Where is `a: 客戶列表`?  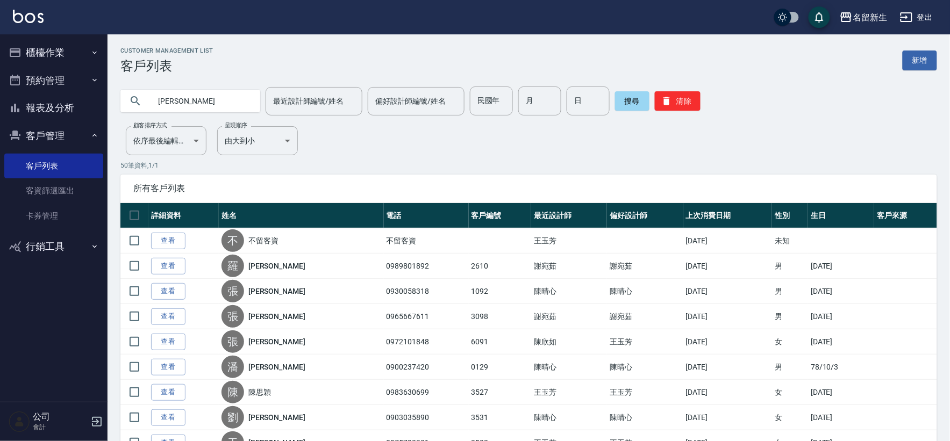 a: 客戶列表 is located at coordinates (54, 166).